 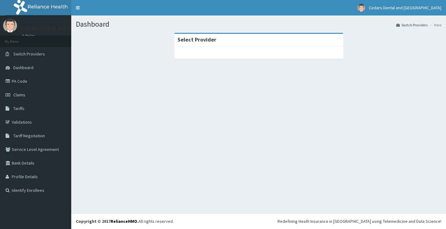 What do you see at coordinates (259, 24) in the screenshot?
I see `h1: Dashboard` at bounding box center [259, 24].